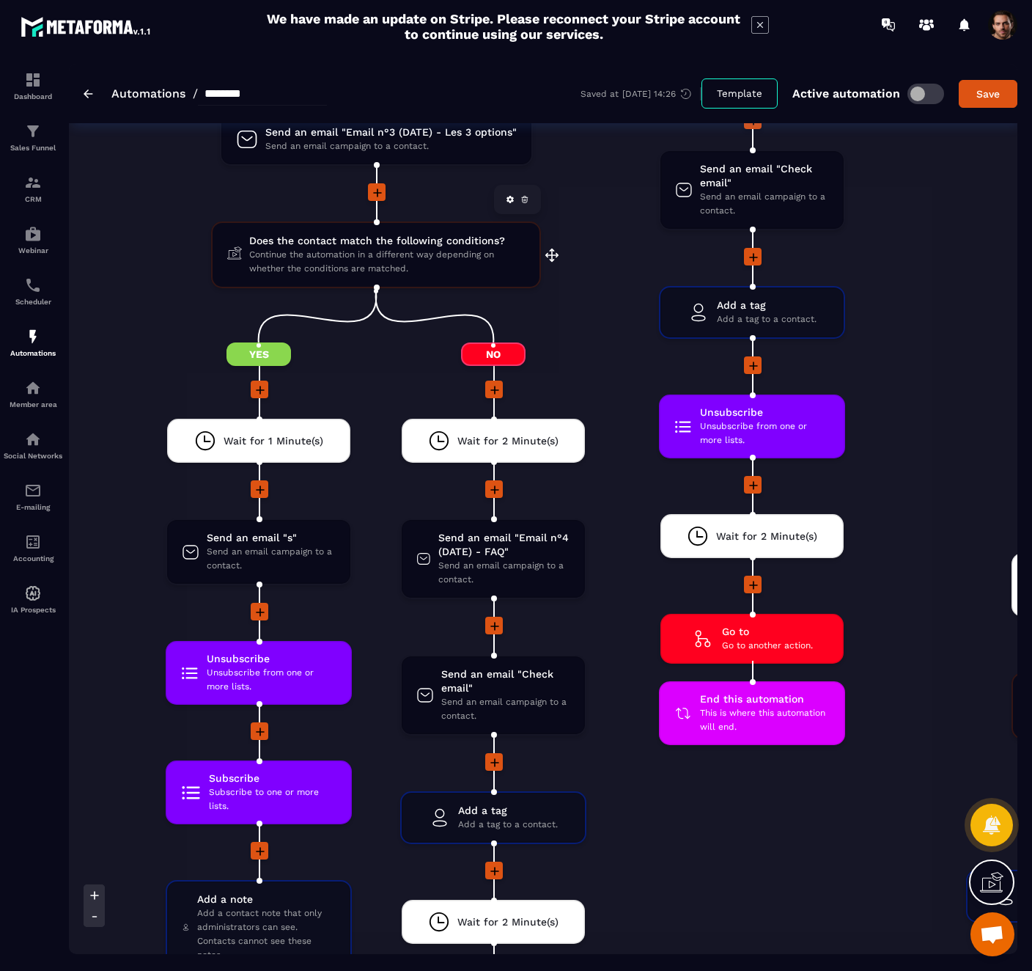 This screenshot has width=1032, height=971. I want to click on span: This is where this automation will end., so click(765, 720).